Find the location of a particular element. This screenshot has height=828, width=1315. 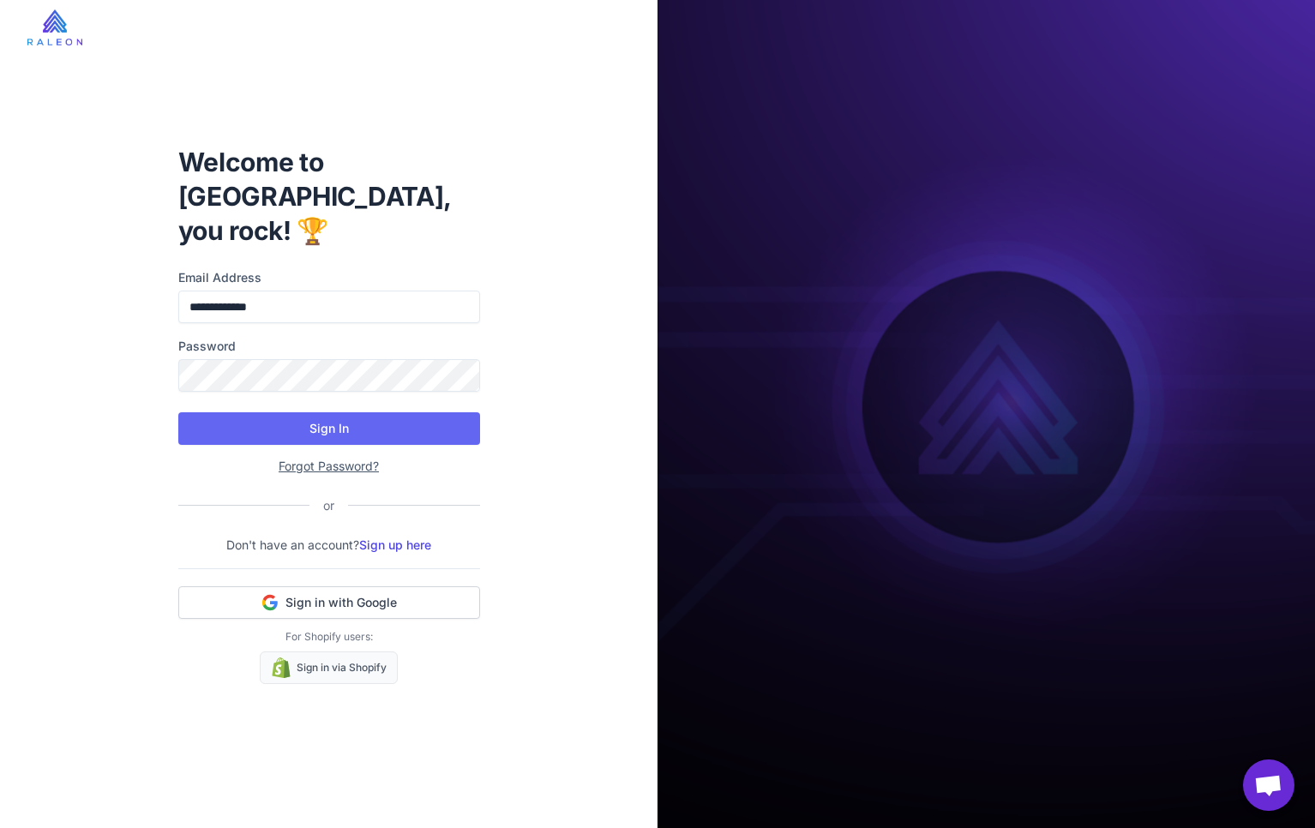

label: Password is located at coordinates (329, 346).